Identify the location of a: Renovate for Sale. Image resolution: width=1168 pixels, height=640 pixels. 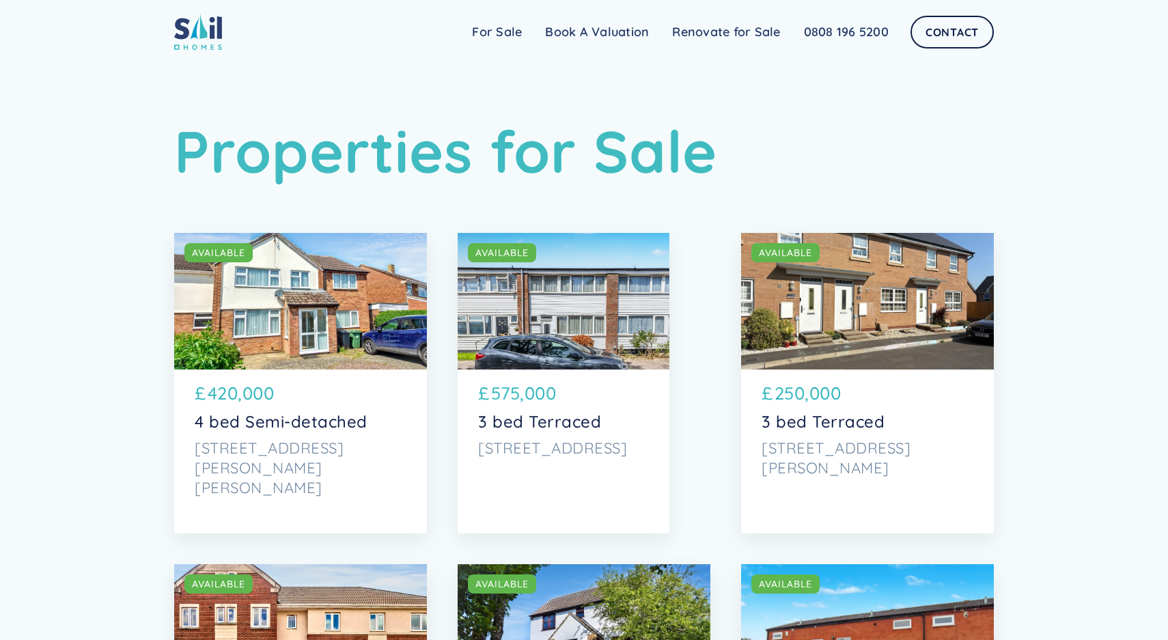
(726, 32).